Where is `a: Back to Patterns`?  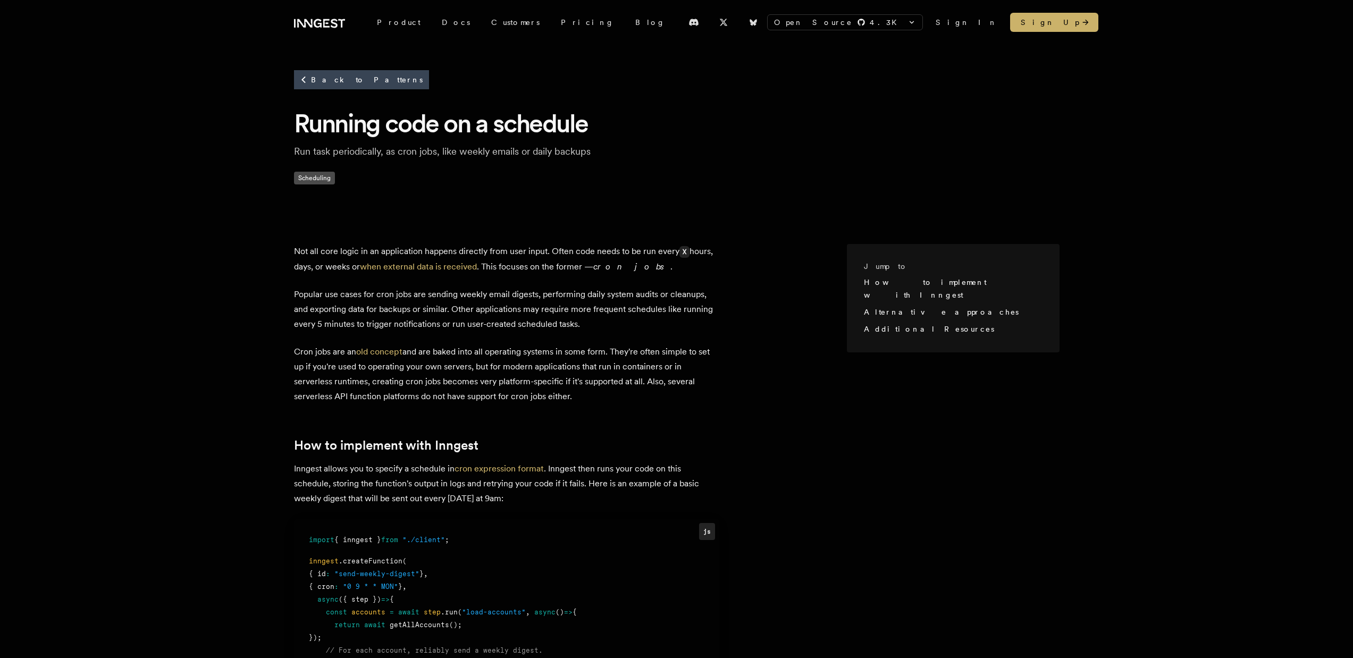 a: Back to Patterns is located at coordinates (362, 80).